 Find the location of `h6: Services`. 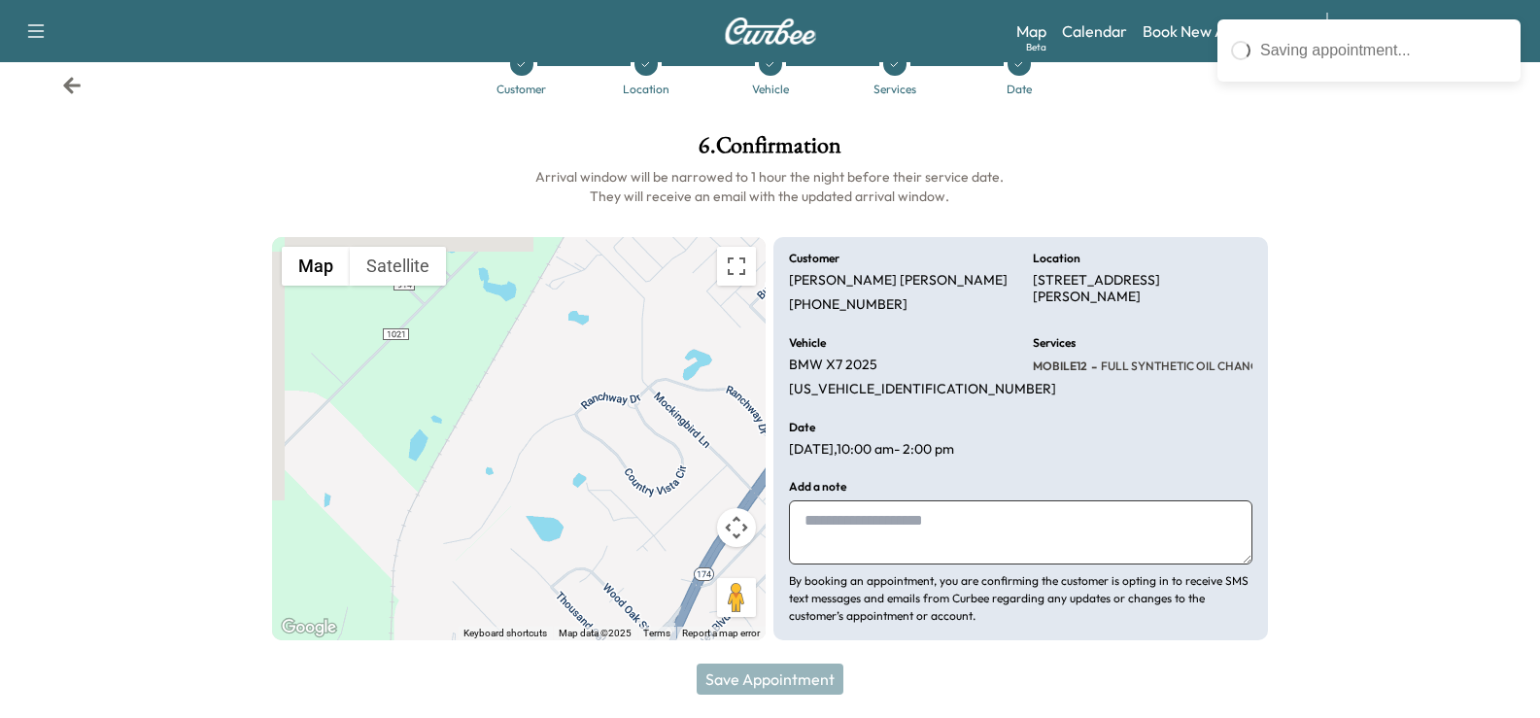

h6: Services is located at coordinates (1054, 343).